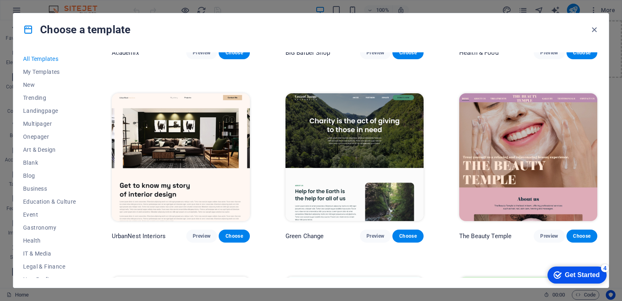  What do you see at coordinates (49, 240) in the screenshot?
I see `span: Health` at bounding box center [49, 240].